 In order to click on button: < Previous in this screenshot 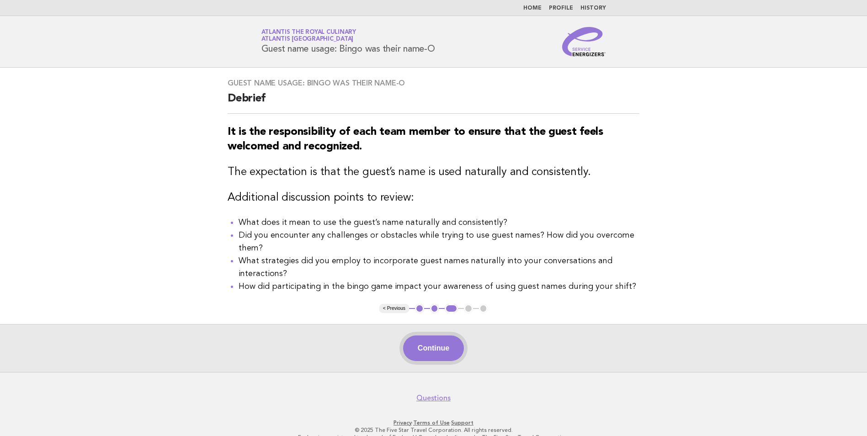, I will do `click(394, 308)`.